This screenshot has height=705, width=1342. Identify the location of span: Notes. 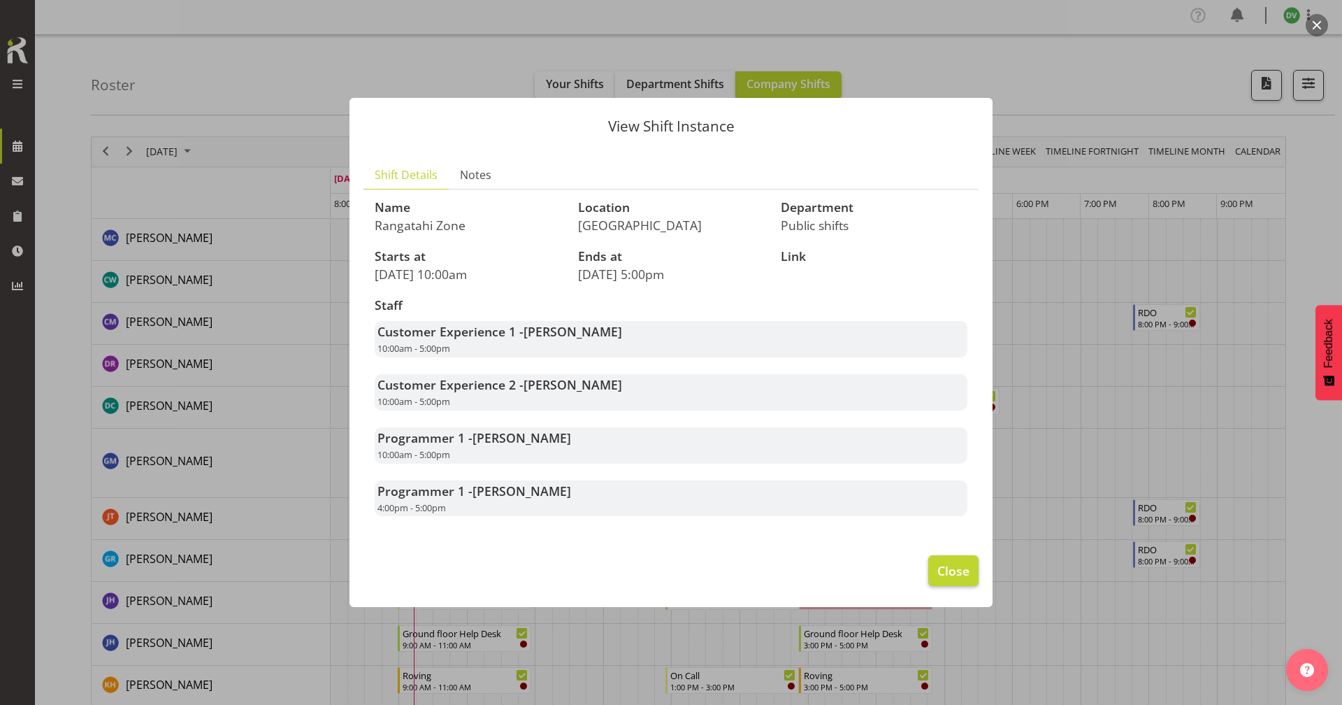
(475, 175).